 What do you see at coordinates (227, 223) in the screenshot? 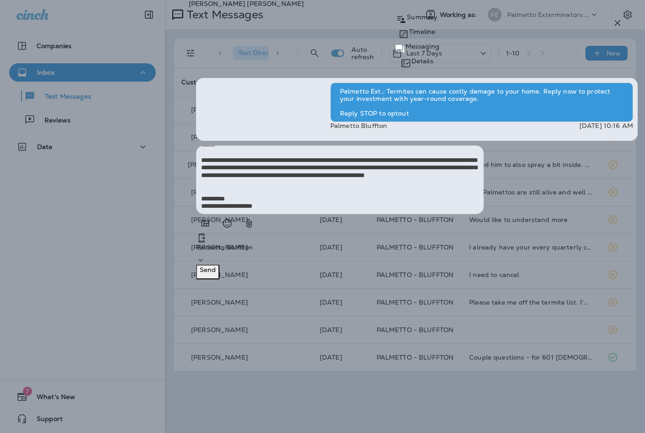
I see `button: Select an emoji` at bounding box center [227, 223].